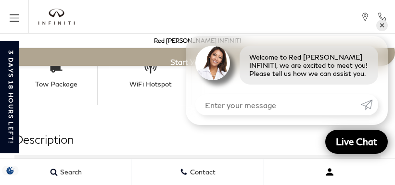  Describe the element at coordinates (150, 84) in the screenshot. I see `div: WiFi Hotspot` at that location.